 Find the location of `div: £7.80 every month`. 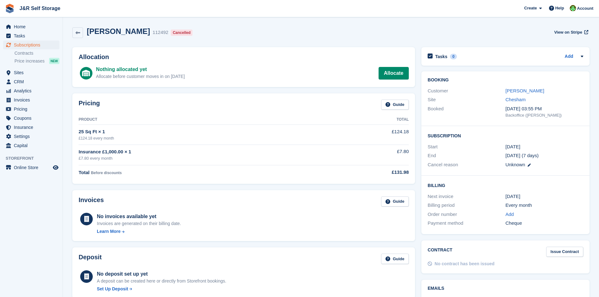

div: £7.80 every month is located at coordinates (203, 159).